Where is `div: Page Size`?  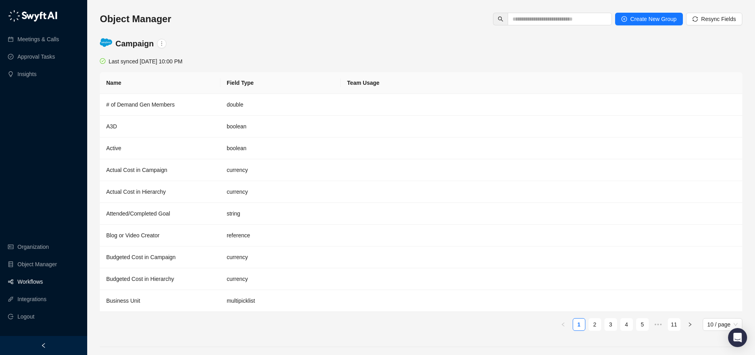
div: Page Size is located at coordinates (723, 325).